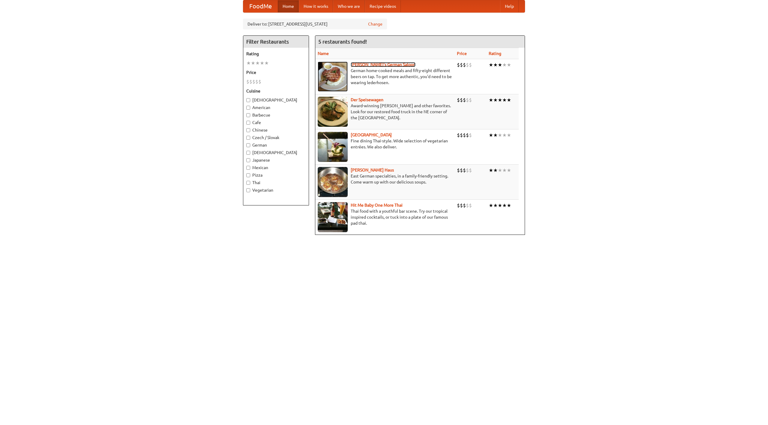 Image resolution: width=768 pixels, height=425 pixels. What do you see at coordinates (248, 137) in the screenshot?
I see `input: Czech / Slovak` at bounding box center [248, 137].